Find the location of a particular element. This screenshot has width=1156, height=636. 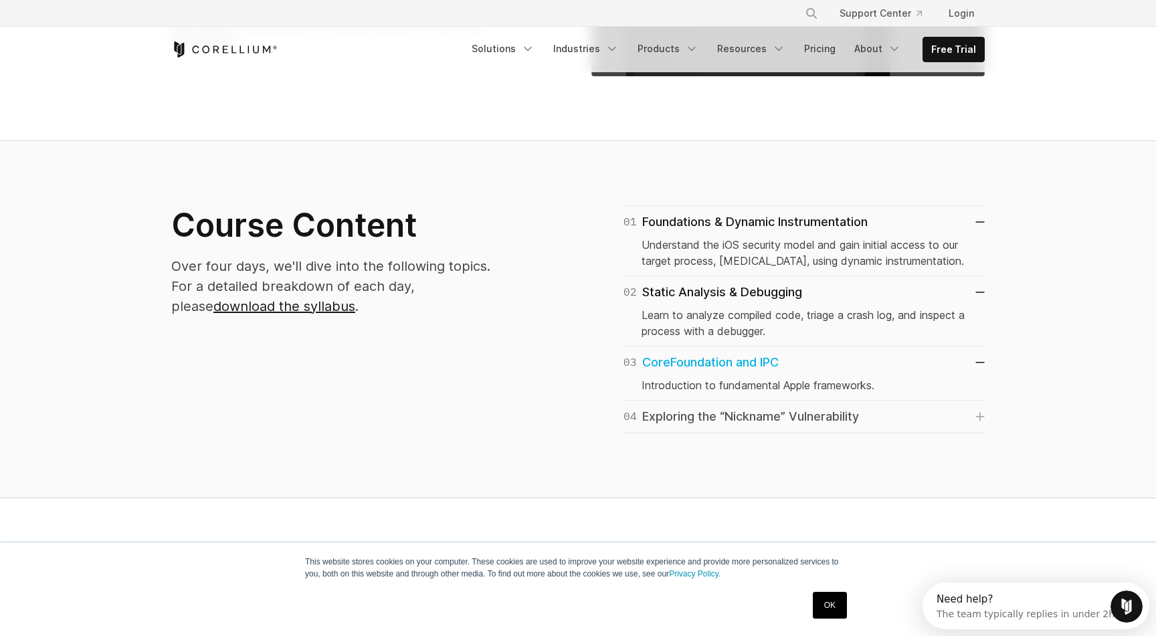

a: 04Exploring the “Nickname” Vulnerability is located at coordinates (804, 417).